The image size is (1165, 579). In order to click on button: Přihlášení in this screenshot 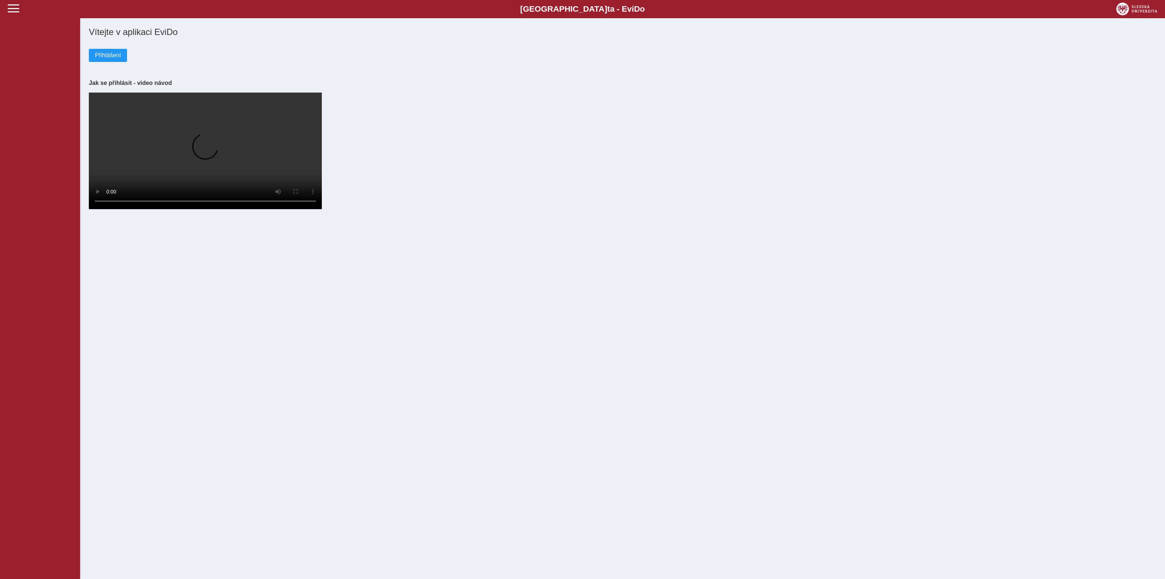, I will do `click(108, 55)`.